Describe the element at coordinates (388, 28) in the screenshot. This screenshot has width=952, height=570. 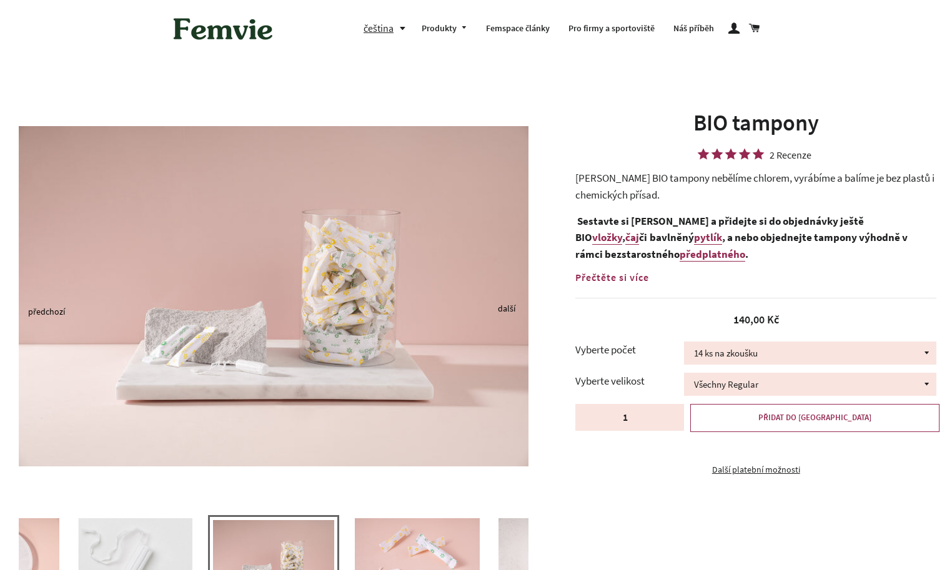
I see `button: čeština` at that location.